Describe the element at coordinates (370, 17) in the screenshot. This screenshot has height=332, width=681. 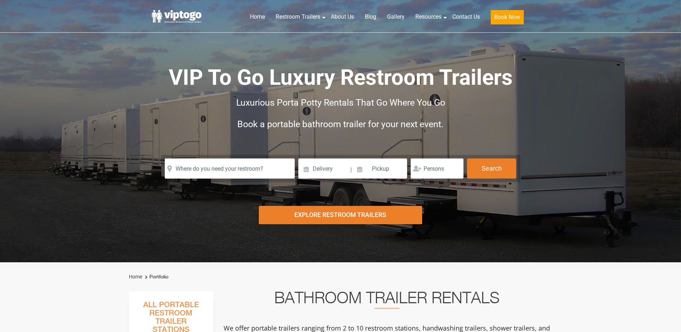
I see `a: Blog` at that location.